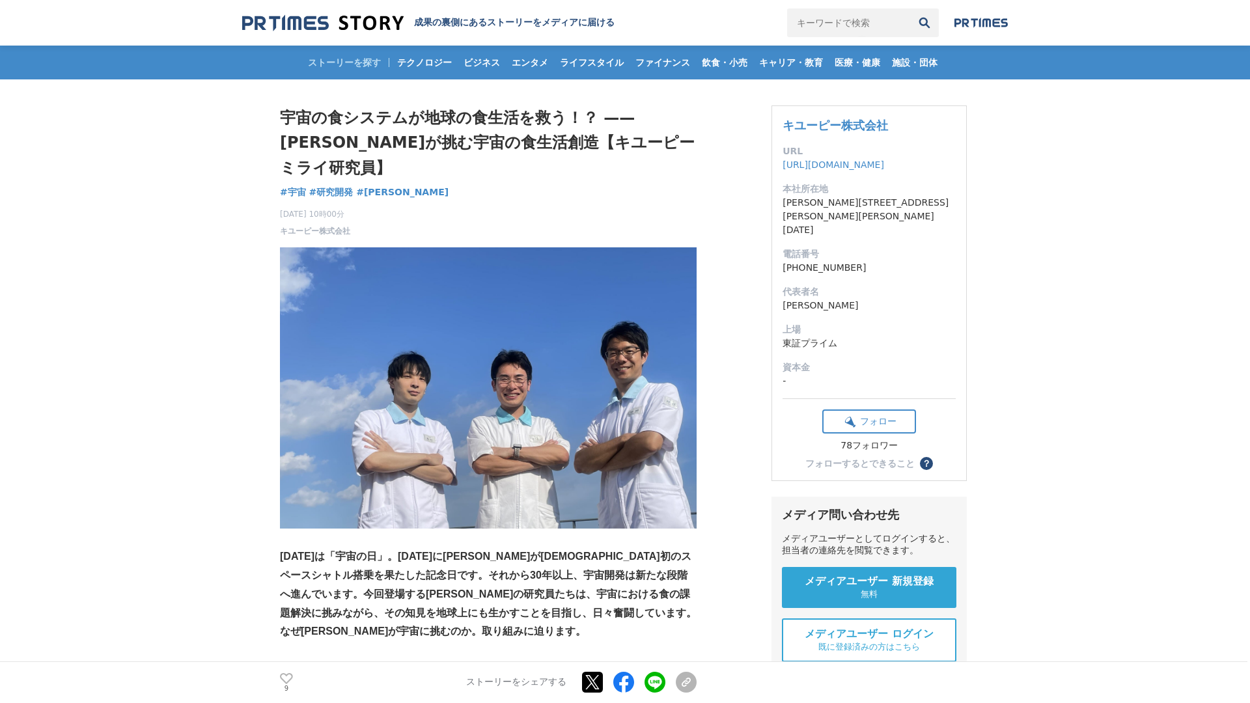 The height and width of the screenshot is (703, 1250). What do you see at coordinates (530, 62) in the screenshot?
I see `a: エンタメ` at bounding box center [530, 62].